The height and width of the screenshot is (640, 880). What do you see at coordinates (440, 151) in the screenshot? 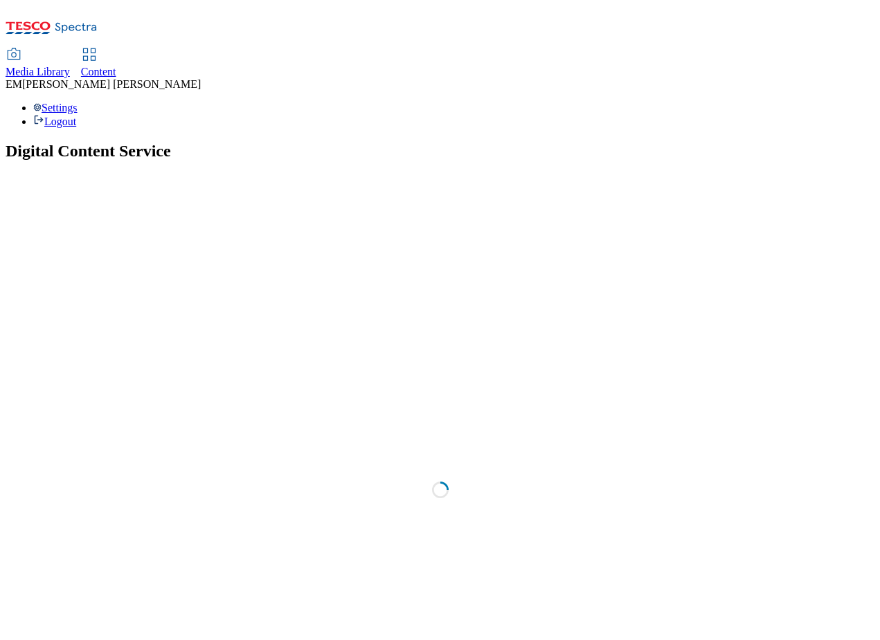
I see `h1: Digital Content Service` at bounding box center [440, 151].